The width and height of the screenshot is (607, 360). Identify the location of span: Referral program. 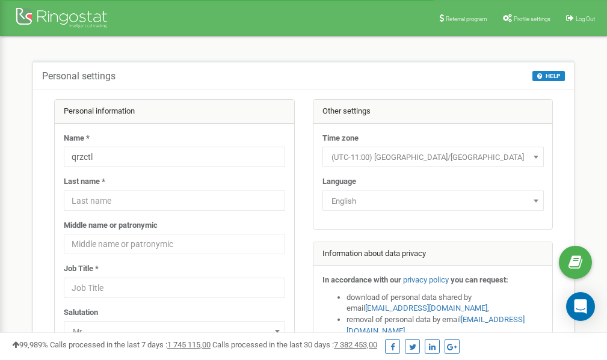
(466, 19).